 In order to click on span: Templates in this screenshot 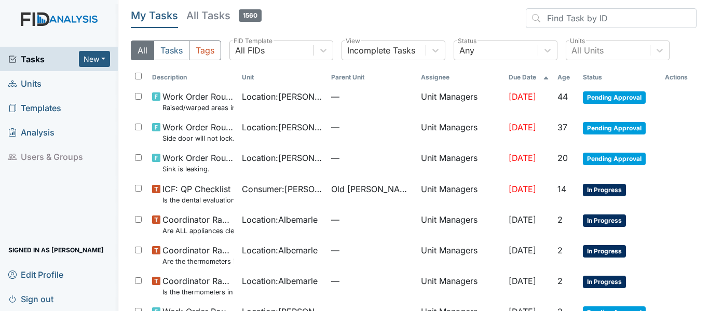, I will do `click(35, 107)`.